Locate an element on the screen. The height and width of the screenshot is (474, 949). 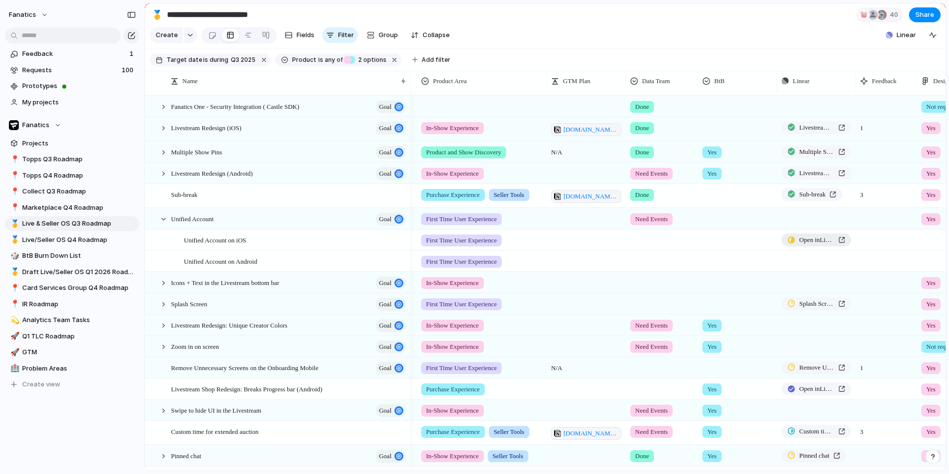
span: Pinned chat is located at coordinates (186, 455).